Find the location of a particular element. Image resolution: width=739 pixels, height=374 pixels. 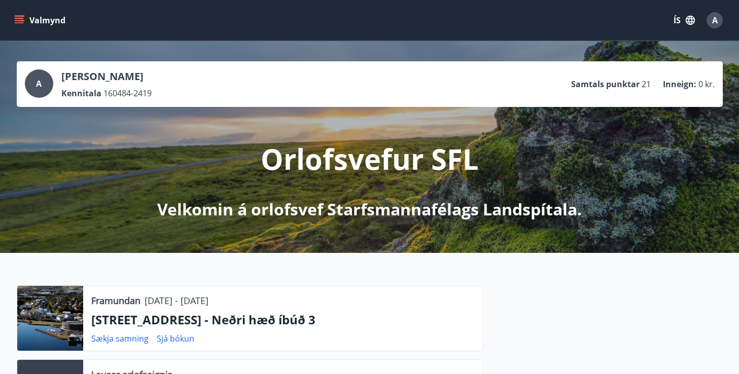

button: menu is located at coordinates (41, 20).